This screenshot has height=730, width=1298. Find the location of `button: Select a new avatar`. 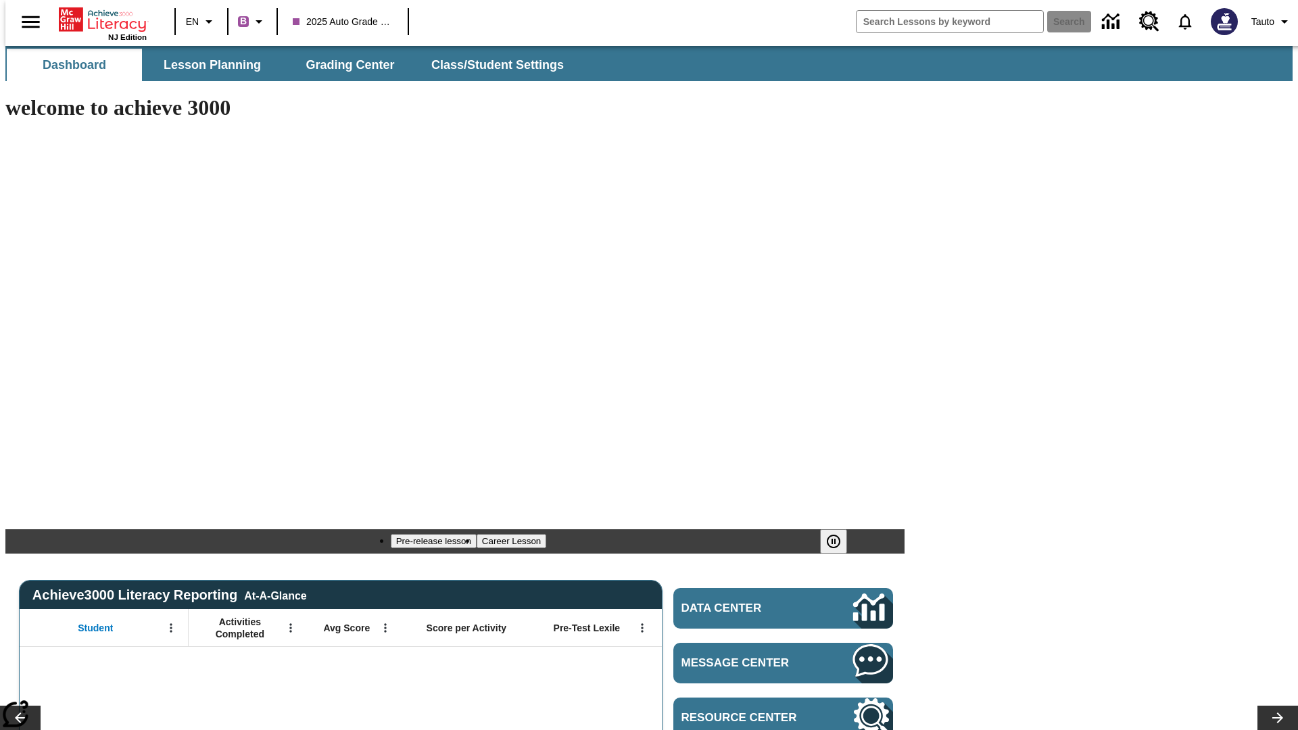

button: Select a new avatar is located at coordinates (1224, 22).